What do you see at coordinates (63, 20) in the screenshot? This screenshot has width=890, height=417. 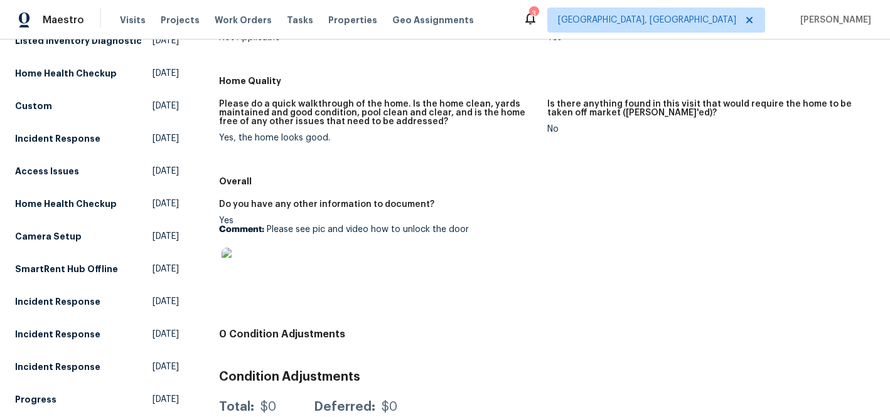 I see `span: Maestro` at bounding box center [63, 20].